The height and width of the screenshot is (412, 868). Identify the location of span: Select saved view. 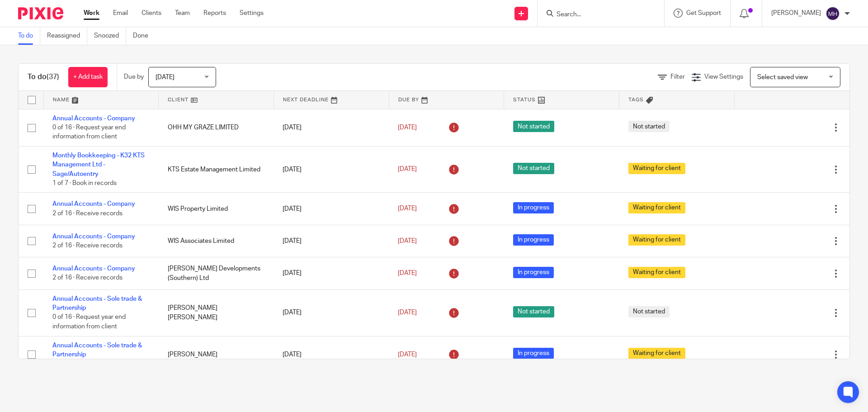
(782, 77).